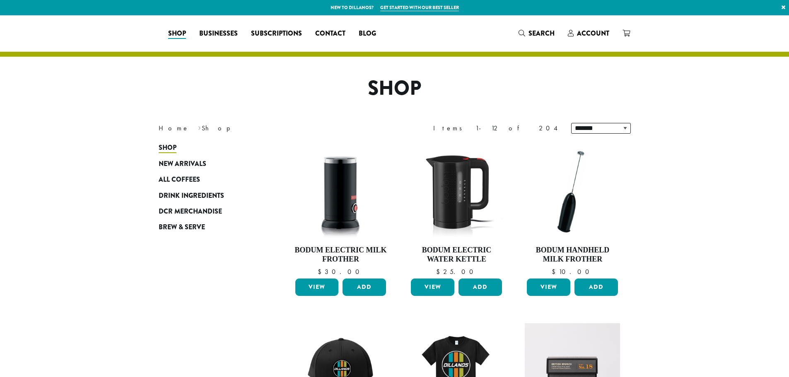  What do you see at coordinates (276, 34) in the screenshot?
I see `span: Subscriptions` at bounding box center [276, 34].